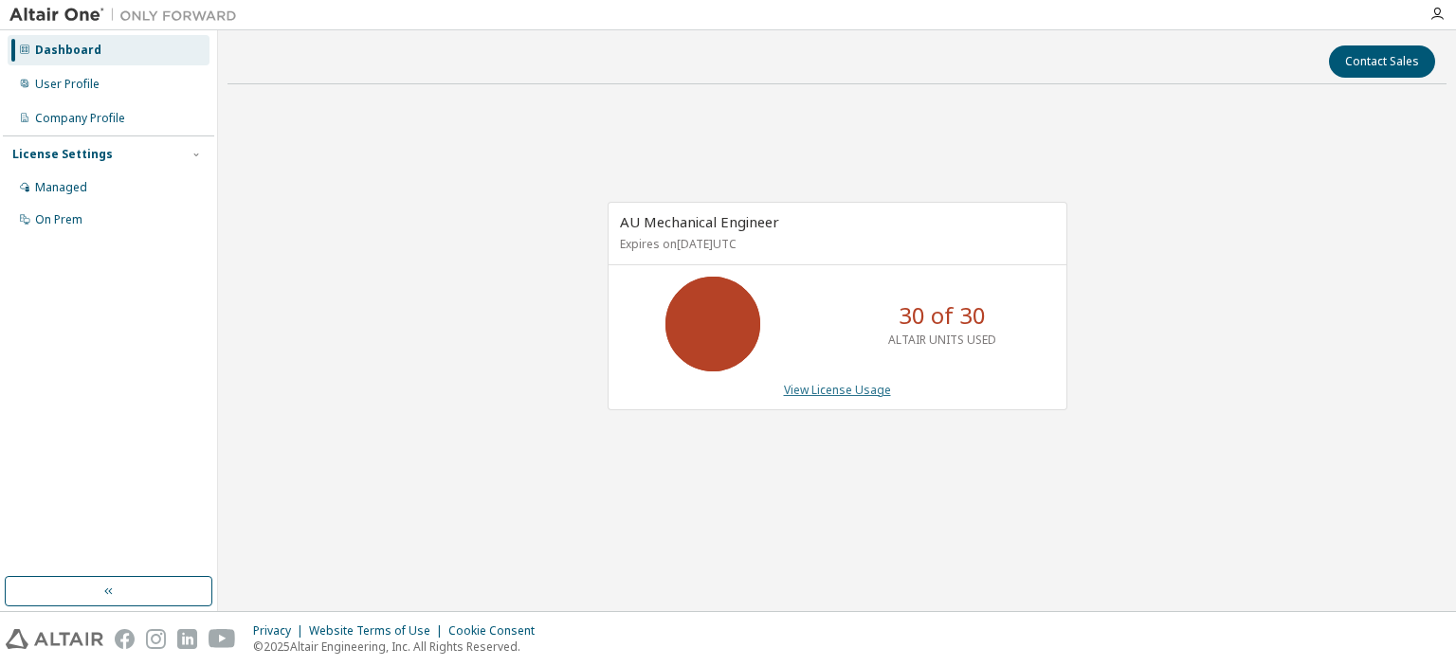 The width and height of the screenshot is (1456, 666). What do you see at coordinates (497, 631) in the screenshot?
I see `div: Cookie Consent` at bounding box center [497, 631].